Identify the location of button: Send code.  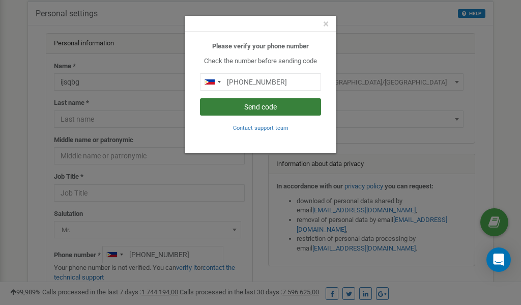
(261, 107).